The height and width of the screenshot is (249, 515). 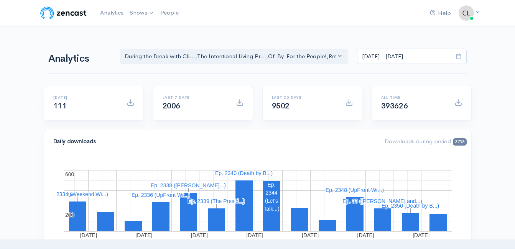 What do you see at coordinates (281, 106) in the screenshot?
I see `span: 9502` at bounding box center [281, 106].